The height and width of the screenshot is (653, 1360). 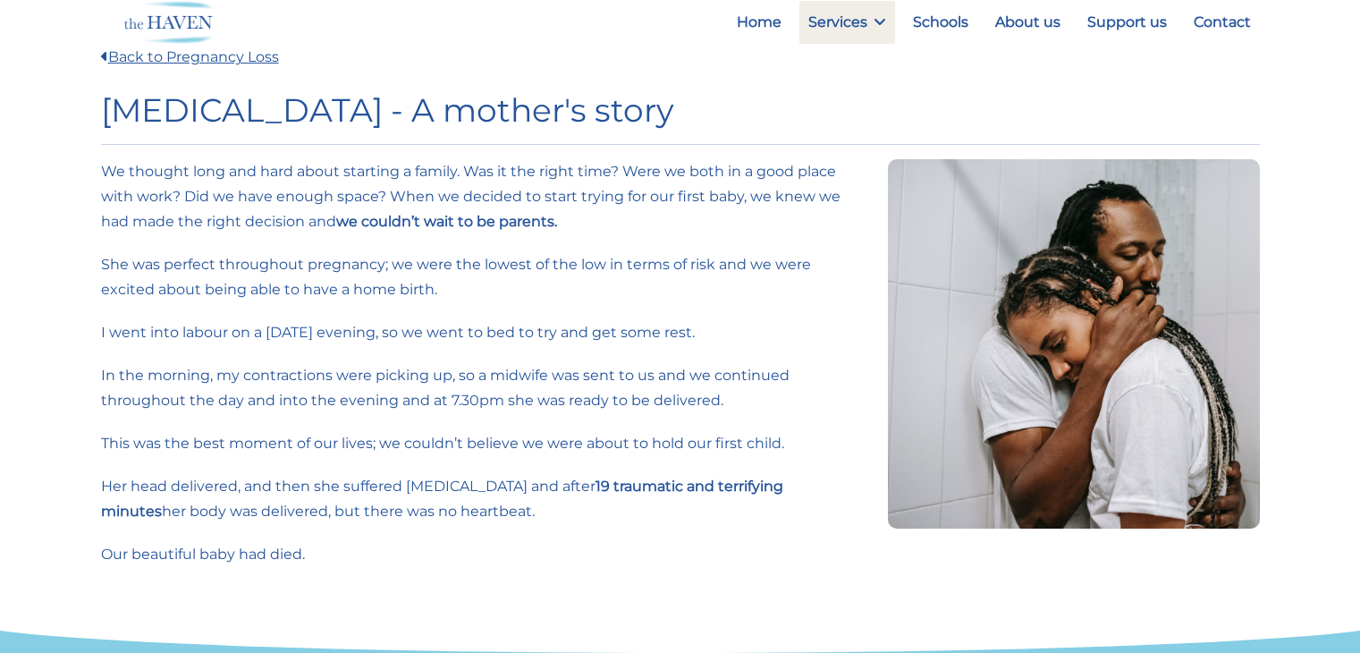 What do you see at coordinates (1223, 22) in the screenshot?
I see `a: Contact` at bounding box center [1223, 22].